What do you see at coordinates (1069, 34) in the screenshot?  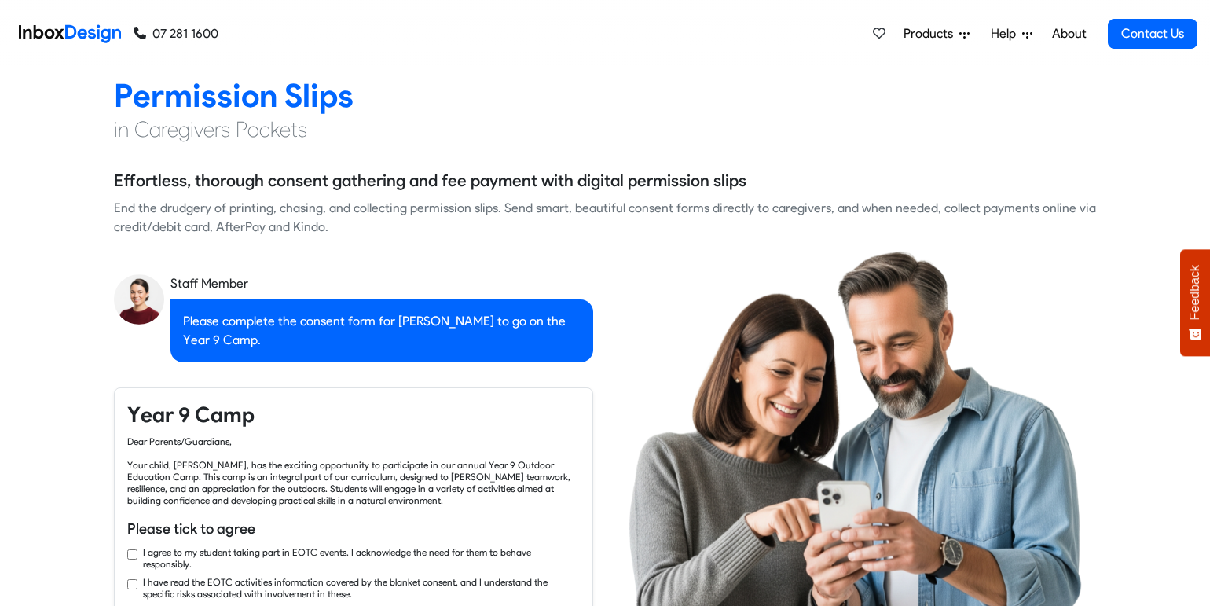 I see `a: About` at bounding box center [1069, 34].